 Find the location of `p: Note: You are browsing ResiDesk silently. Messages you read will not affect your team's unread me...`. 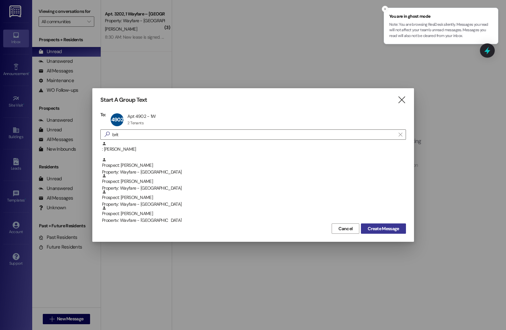

p: Note: You are browsing ResiDesk silently. Messages you read will not affect your team's unread me... is located at coordinates (441, 30).